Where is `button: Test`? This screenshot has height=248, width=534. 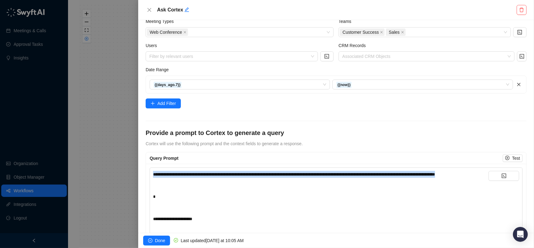 button: Test is located at coordinates (513, 158).